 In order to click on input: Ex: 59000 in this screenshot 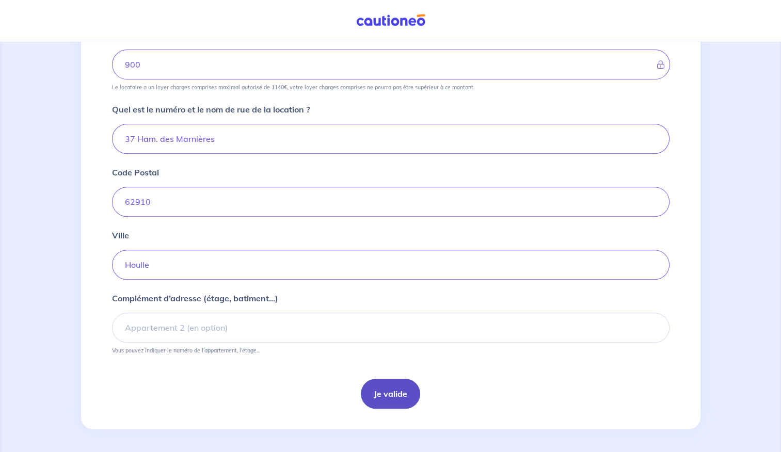, I will do `click(391, 202)`.